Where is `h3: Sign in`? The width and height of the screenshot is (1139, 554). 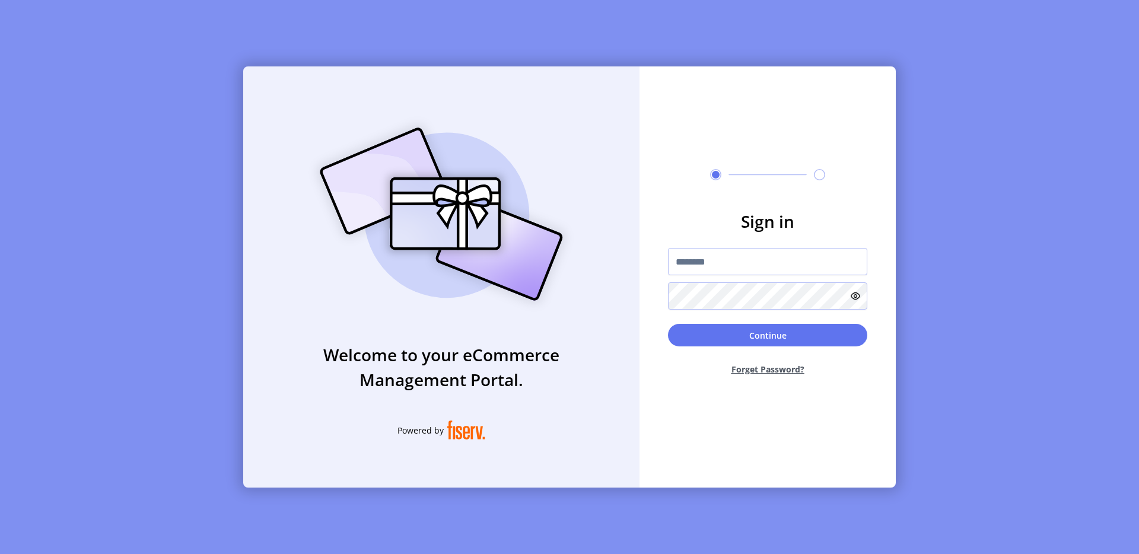 h3: Sign in is located at coordinates (768, 221).